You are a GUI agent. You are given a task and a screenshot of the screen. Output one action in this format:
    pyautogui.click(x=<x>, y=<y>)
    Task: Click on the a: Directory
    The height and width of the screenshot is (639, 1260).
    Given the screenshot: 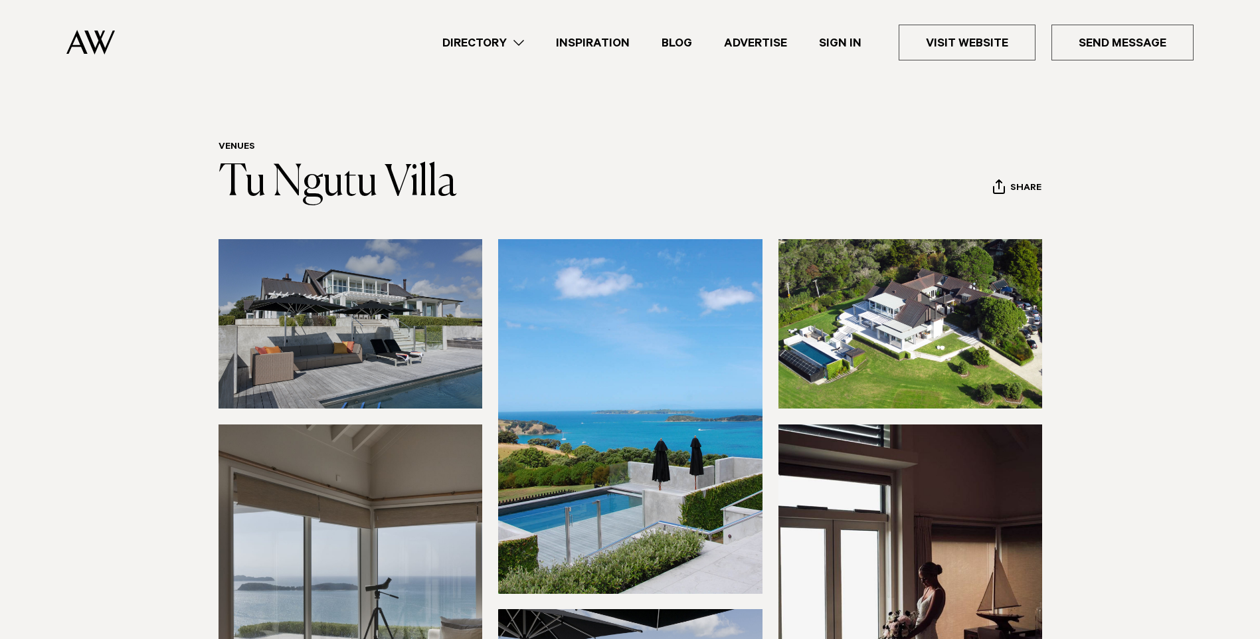 What is the action you would take?
    pyautogui.click(x=483, y=43)
    